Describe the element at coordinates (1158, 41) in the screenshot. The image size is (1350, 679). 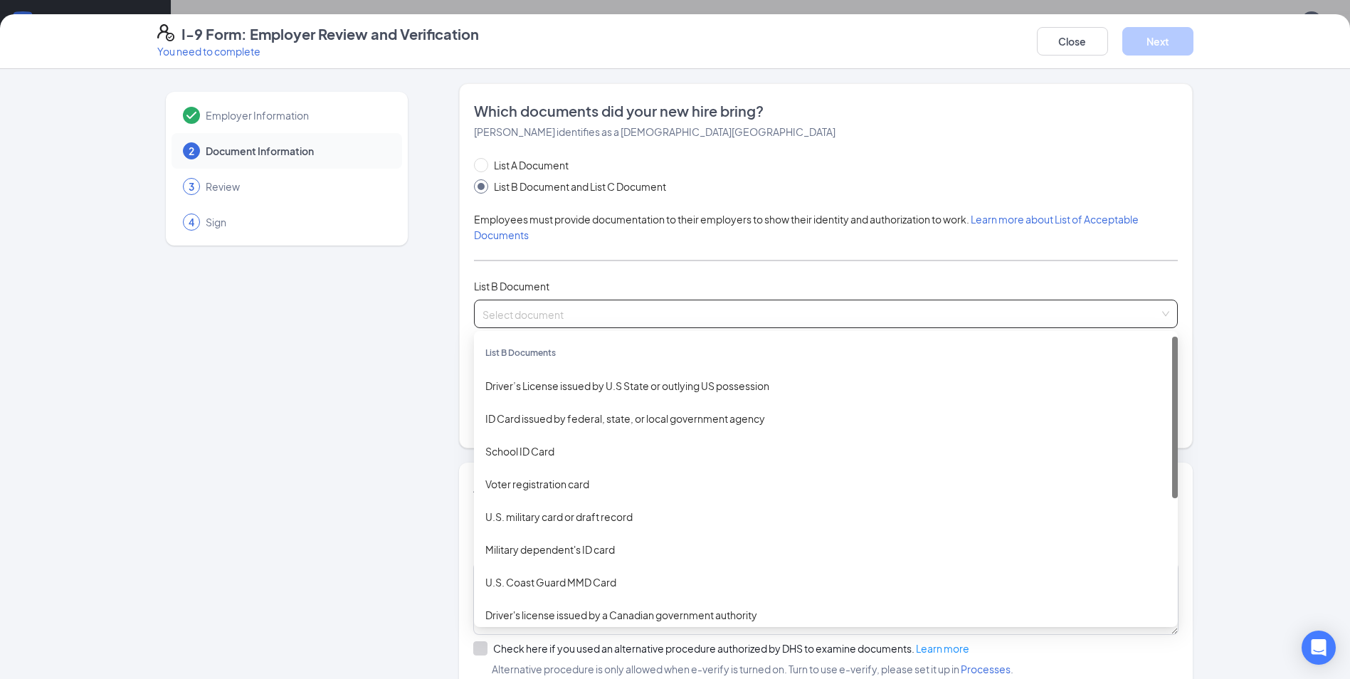
I see `button: Next` at that location.